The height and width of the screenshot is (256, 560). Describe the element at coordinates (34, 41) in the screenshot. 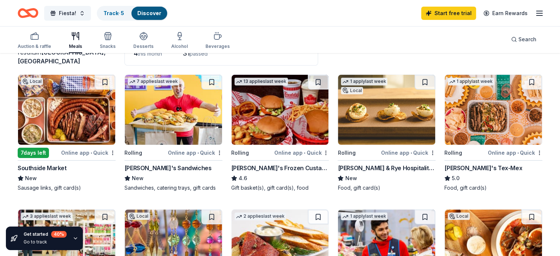

I see `button: Auction & raffle` at that location.